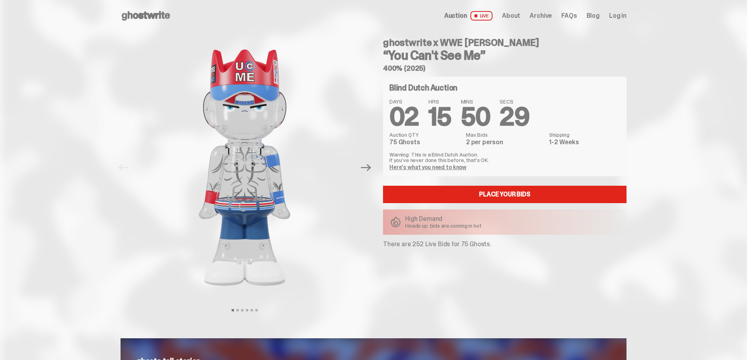  I want to click on span: LIVE, so click(482, 16).